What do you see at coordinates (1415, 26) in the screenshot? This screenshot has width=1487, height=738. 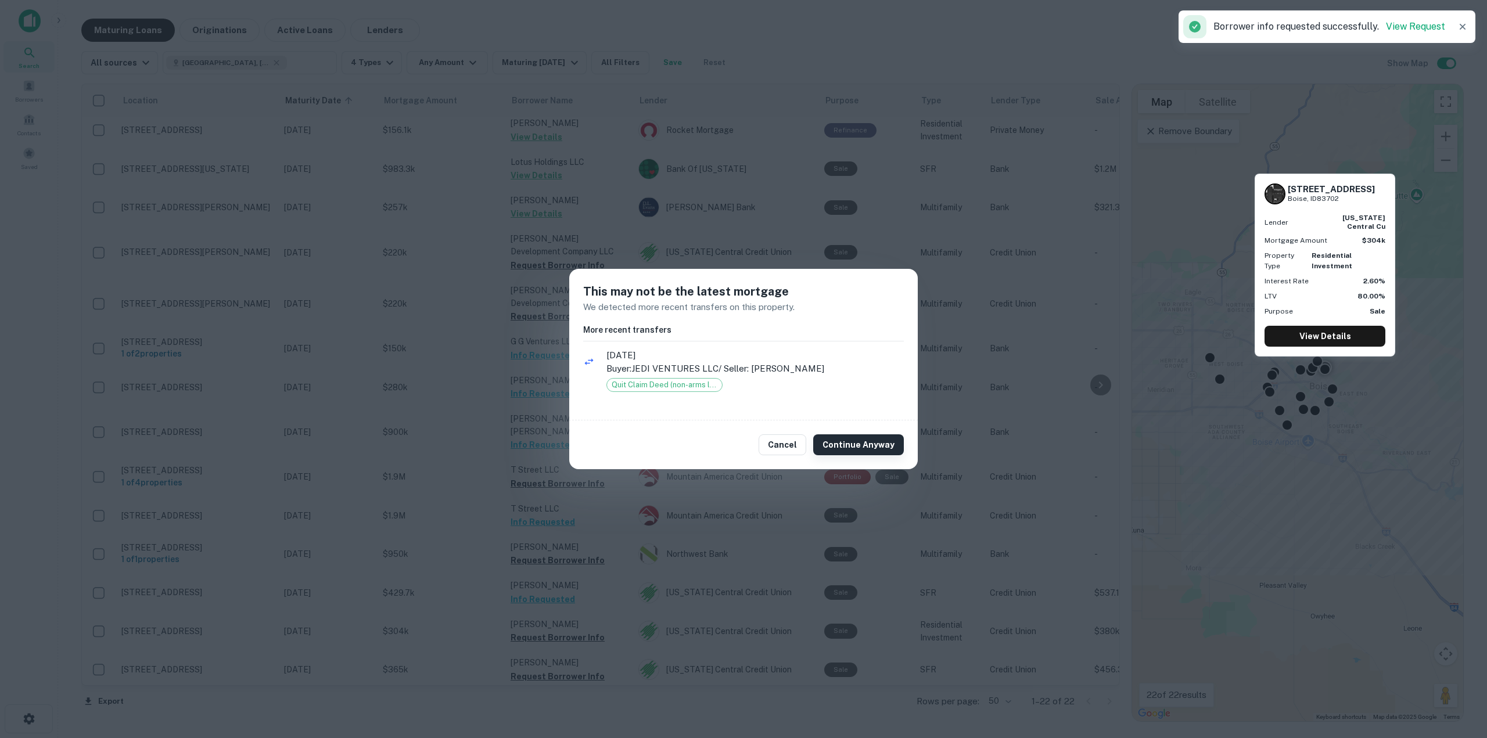 I see `a: View Request` at bounding box center [1415, 26].